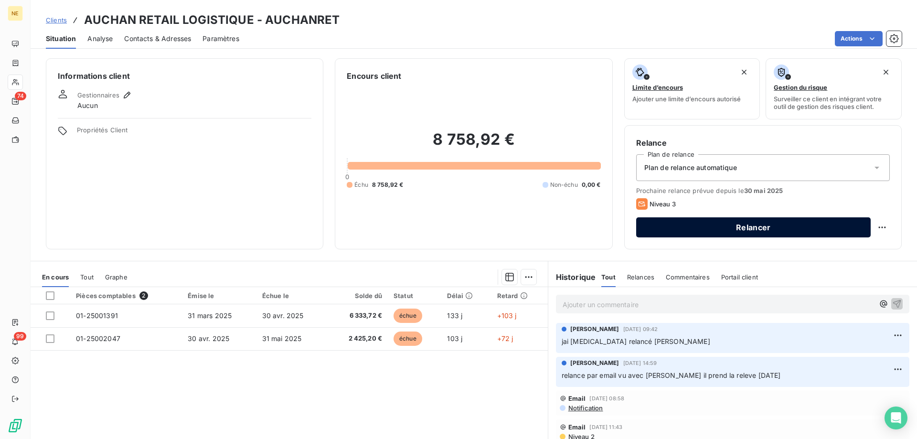 Image resolution: width=917 pixels, height=439 pixels. Describe the element at coordinates (859, 39) in the screenshot. I see `button: Actions` at that location.